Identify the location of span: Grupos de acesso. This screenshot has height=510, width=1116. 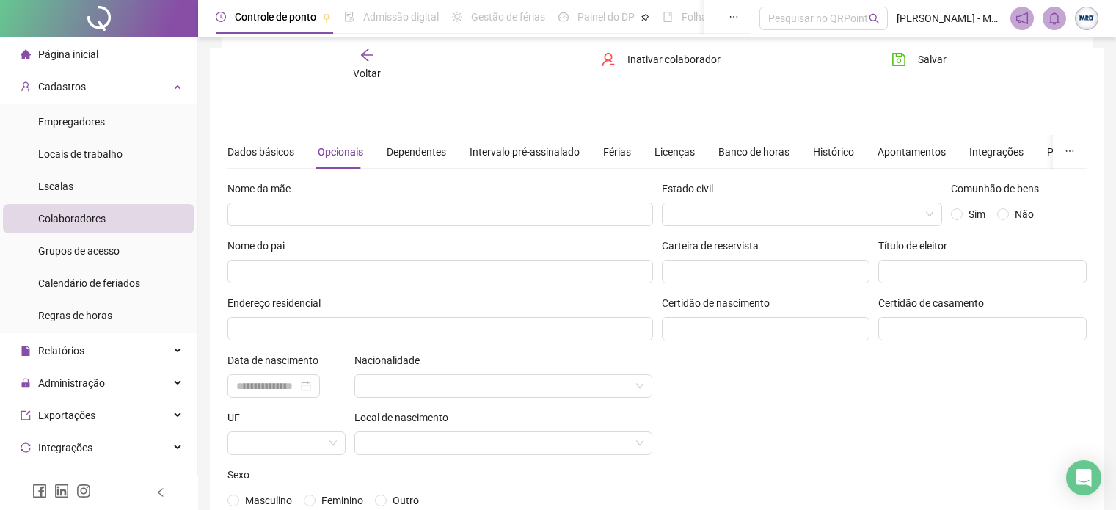
(79, 251).